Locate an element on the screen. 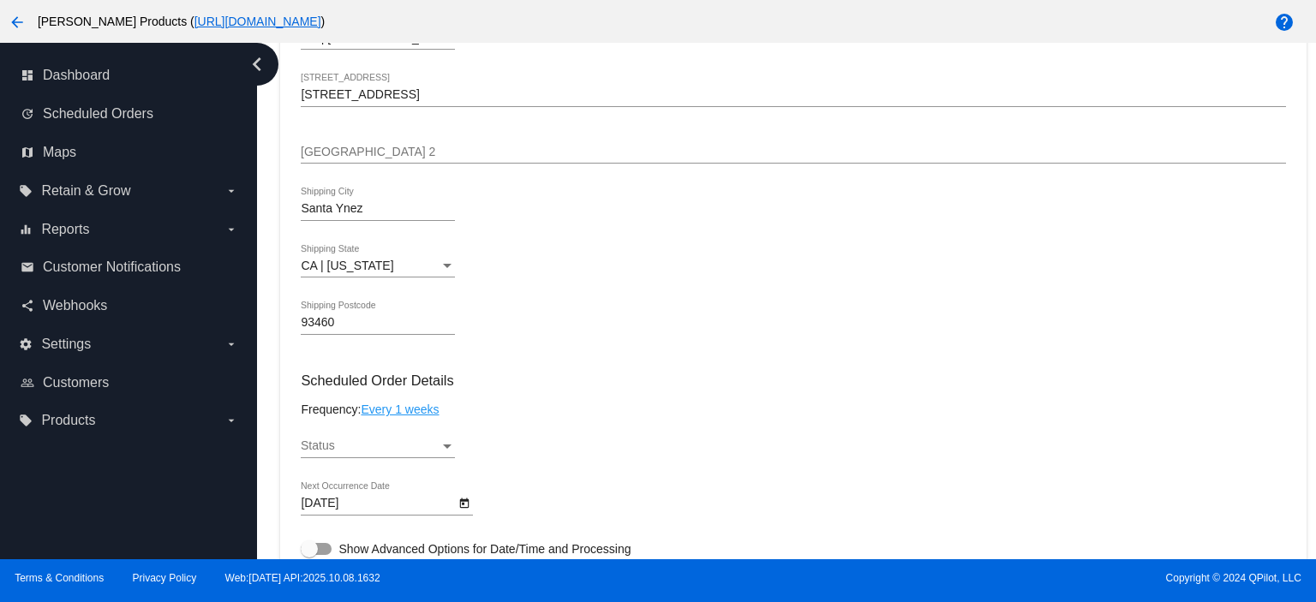 This screenshot has width=1316, height=602. span: Products is located at coordinates (68, 421).